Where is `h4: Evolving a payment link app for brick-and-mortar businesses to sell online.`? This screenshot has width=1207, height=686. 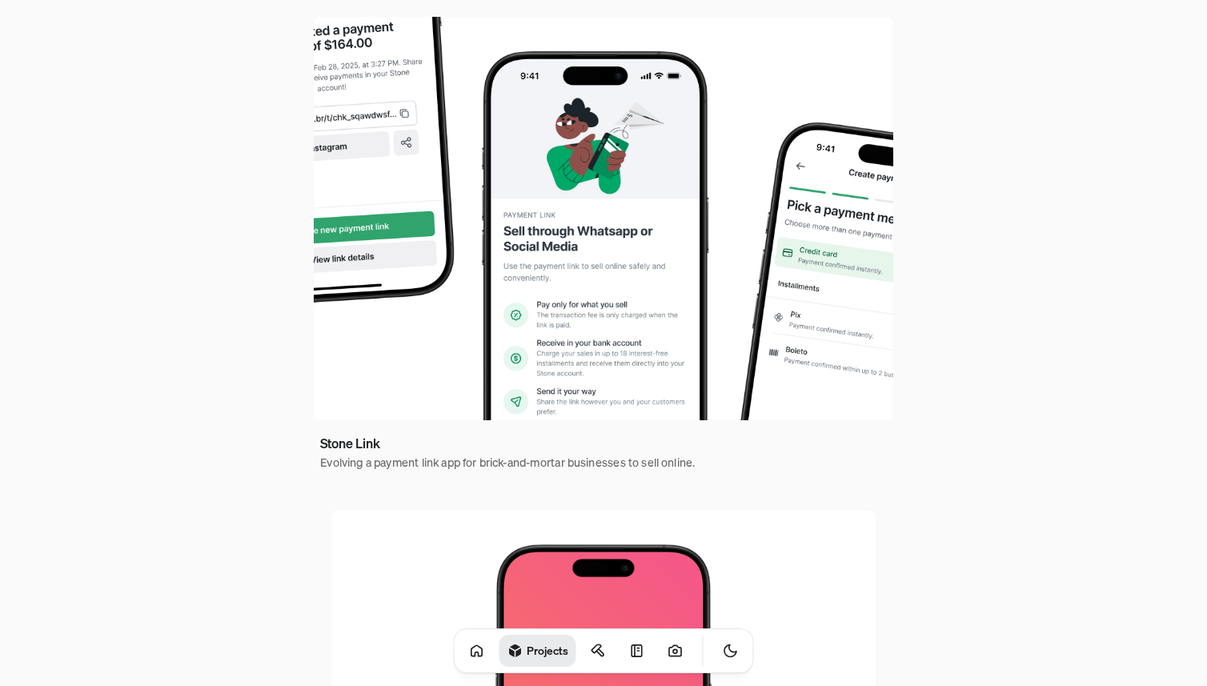
h4: Evolving a payment link app for brick-and-mortar businesses to sell online. is located at coordinates (507, 462).